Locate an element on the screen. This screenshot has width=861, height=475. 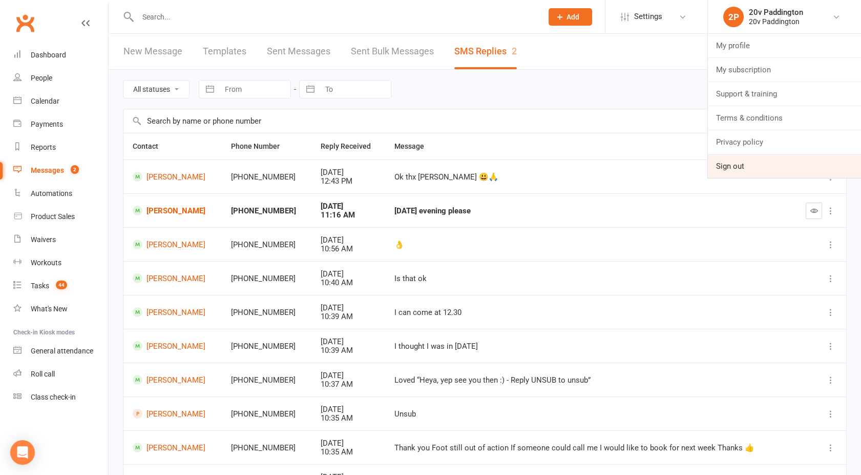
div: Calendar is located at coordinates (45, 101).